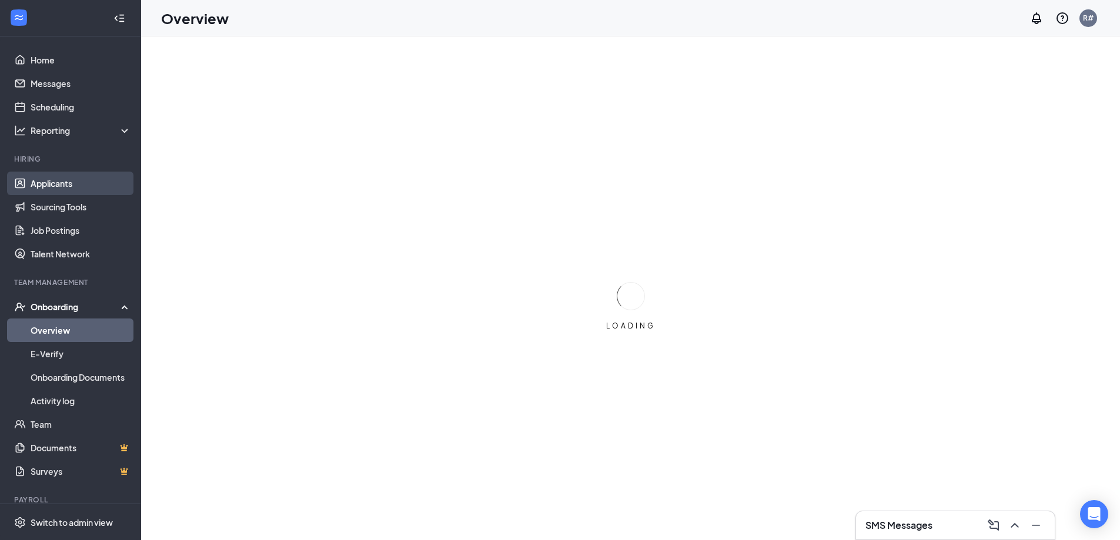 Image resolution: width=1120 pixels, height=540 pixels. What do you see at coordinates (1014, 525) in the screenshot?
I see `button: ChevronUp` at bounding box center [1014, 525].